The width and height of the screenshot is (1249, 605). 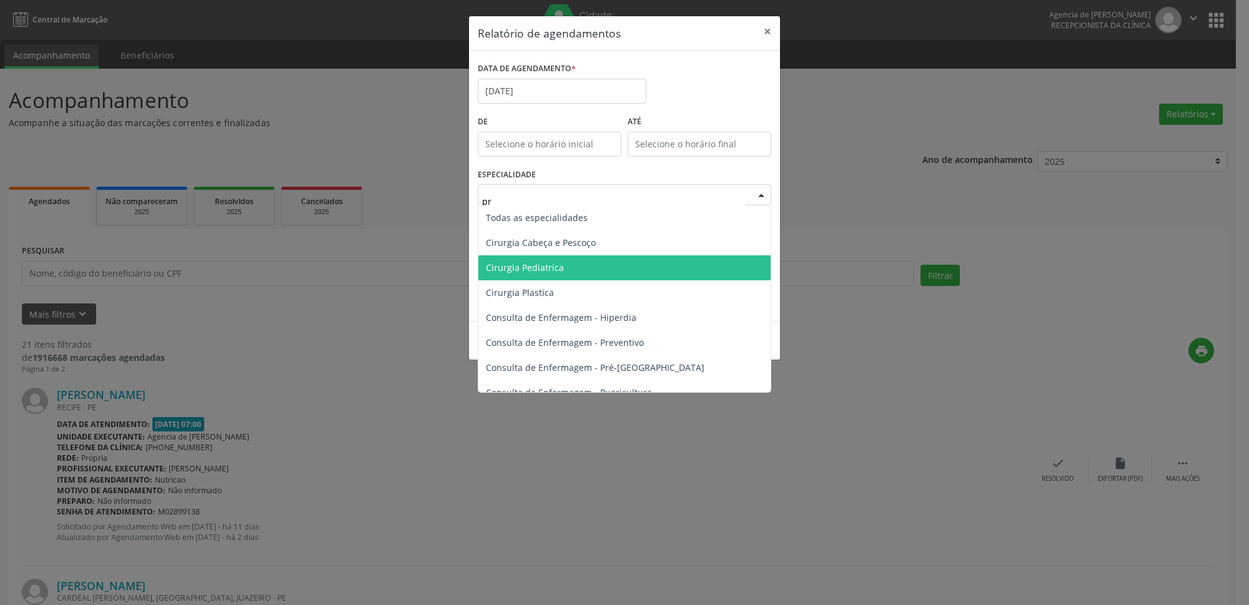 What do you see at coordinates (541, 242) in the screenshot?
I see `span: Cirurgia Cabeça e Pescoço` at bounding box center [541, 242].